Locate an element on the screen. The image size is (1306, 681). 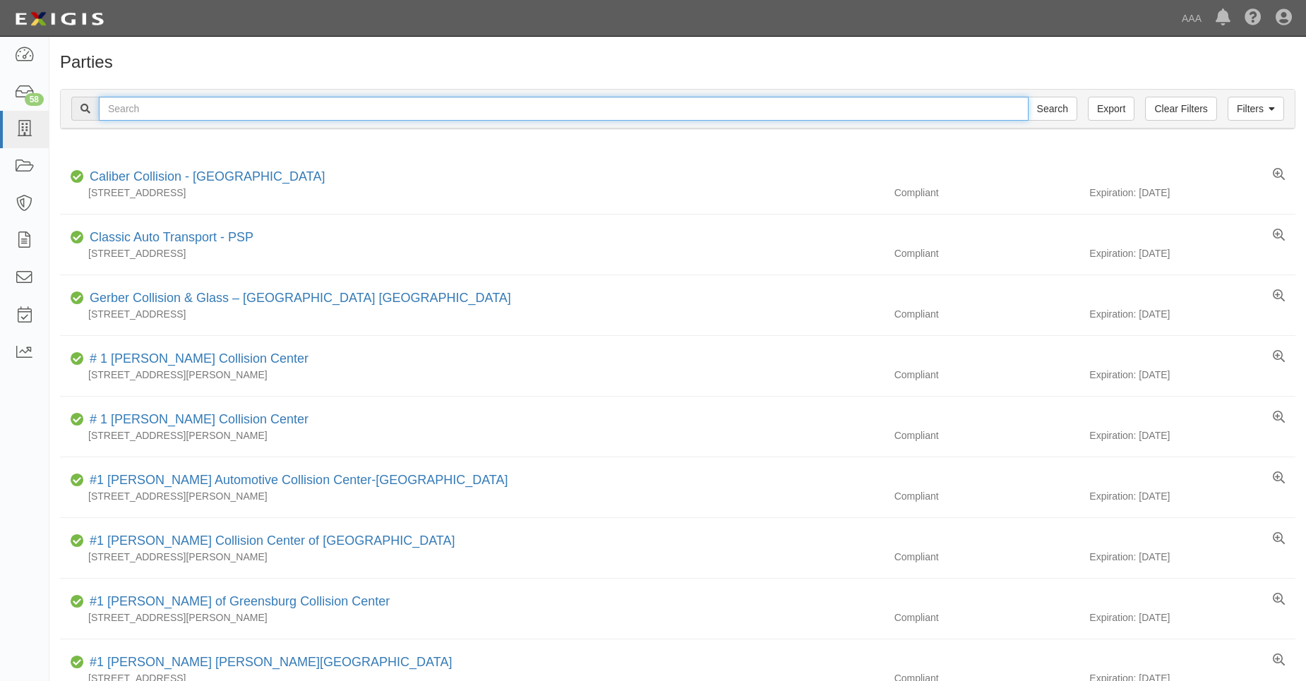
a: Filters is located at coordinates (1256, 109).